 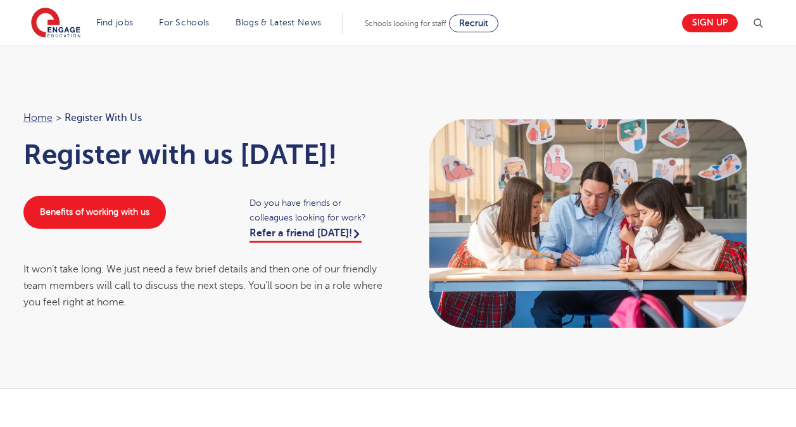 I want to click on a: Benefits of working with us, so click(x=94, y=212).